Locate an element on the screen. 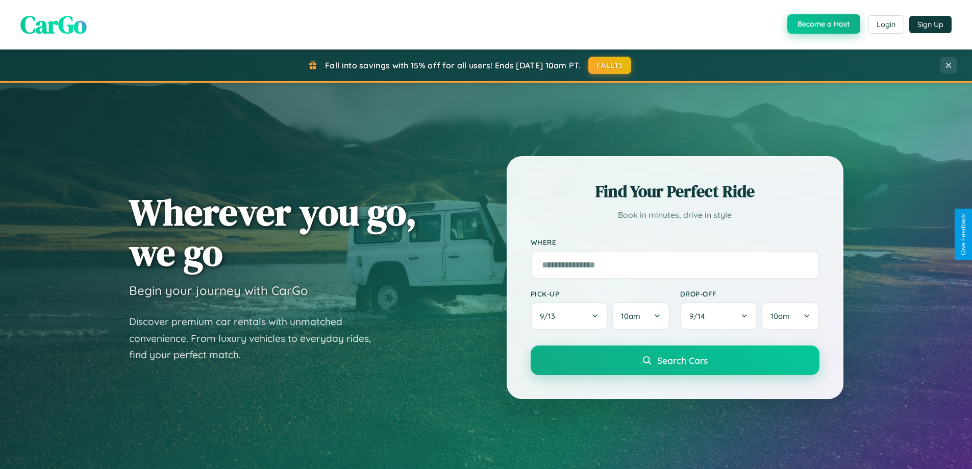 This screenshot has width=972, height=469. button: FALL15 is located at coordinates (610, 65).